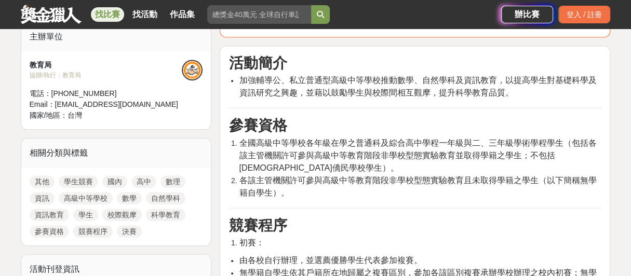 Image resolution: width=631 pixels, height=276 pixels. I want to click on a: 高級中等學校, so click(86, 198).